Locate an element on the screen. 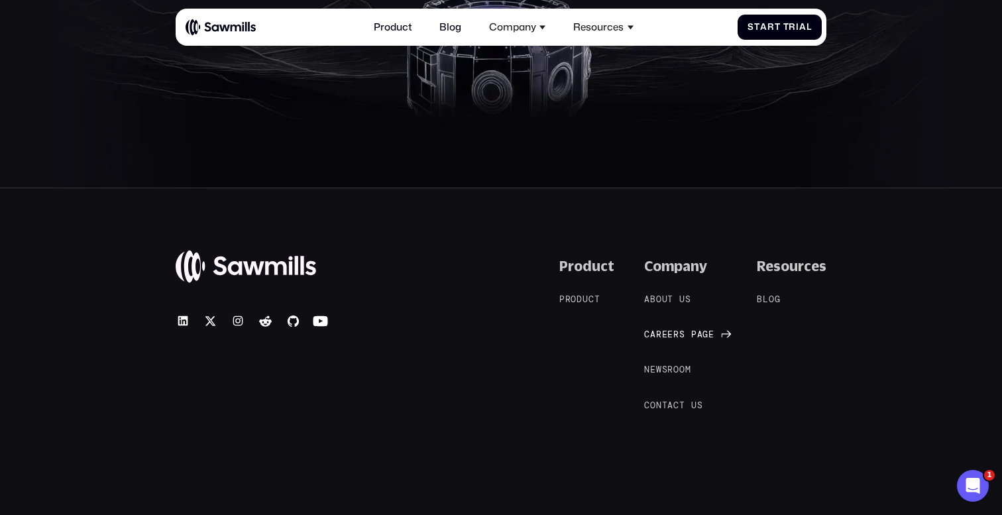 The width and height of the screenshot is (1002, 515). a: Contactus is located at coordinates (679, 405).